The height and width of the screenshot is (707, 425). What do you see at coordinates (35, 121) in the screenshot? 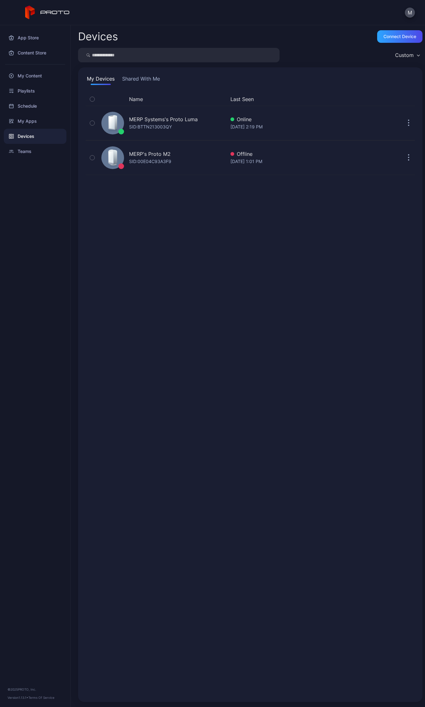
I see `div: My Apps` at bounding box center [35, 121].